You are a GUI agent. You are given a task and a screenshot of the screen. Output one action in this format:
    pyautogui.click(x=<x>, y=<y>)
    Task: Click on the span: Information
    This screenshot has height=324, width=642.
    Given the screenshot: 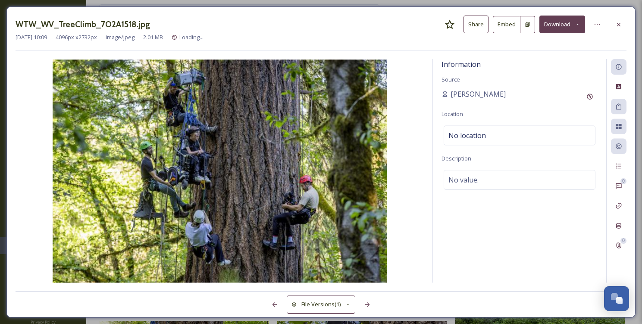 What is the action you would take?
    pyautogui.click(x=461, y=64)
    